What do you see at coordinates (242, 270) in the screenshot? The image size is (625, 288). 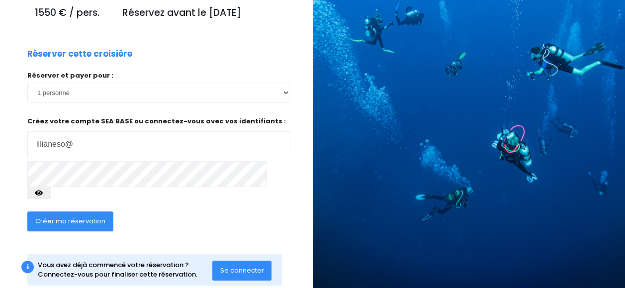 I see `a: Se connecter` at bounding box center [242, 270].